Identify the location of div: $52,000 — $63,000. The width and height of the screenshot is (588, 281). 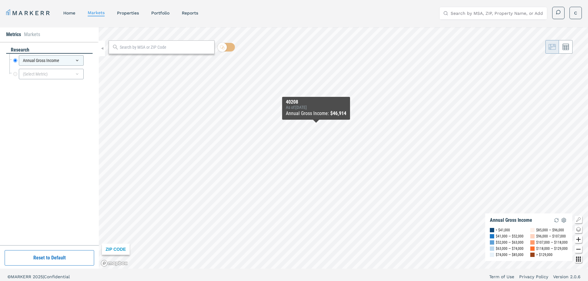
(509, 242).